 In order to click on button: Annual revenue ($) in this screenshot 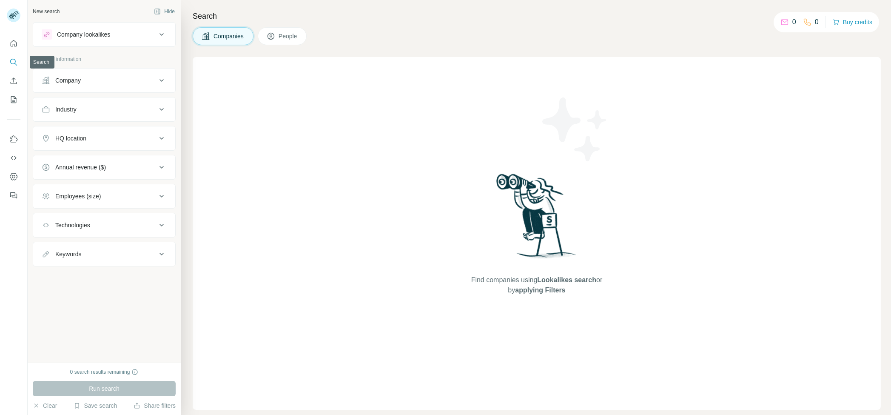, I will do `click(104, 167)`.